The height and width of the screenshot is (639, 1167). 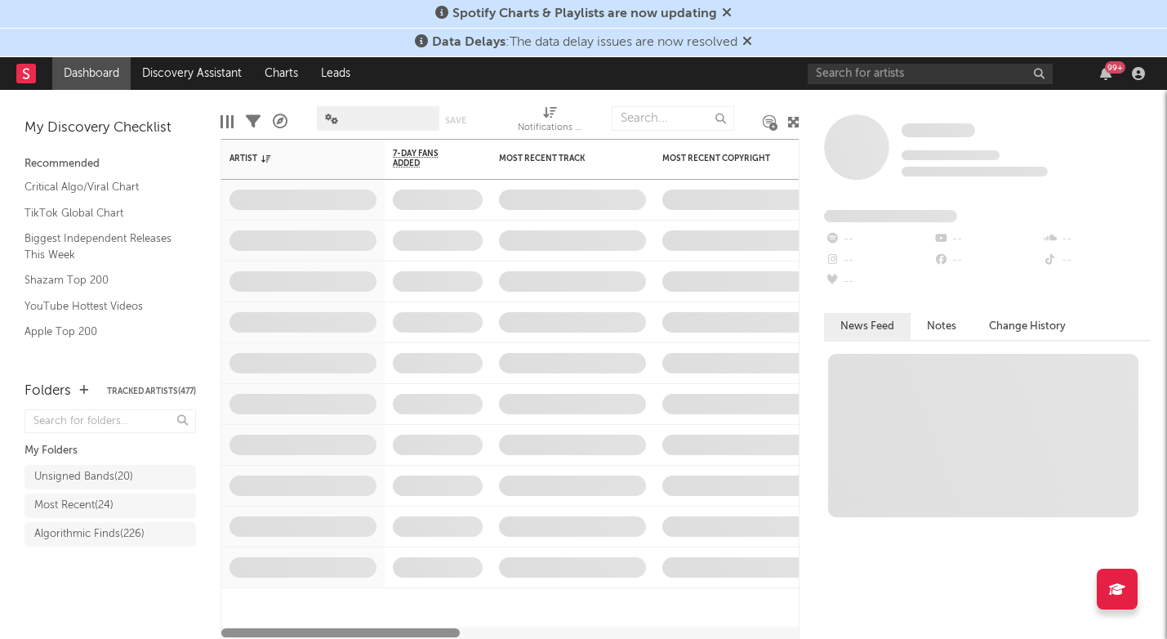 I want to click on a: Leads, so click(x=336, y=73).